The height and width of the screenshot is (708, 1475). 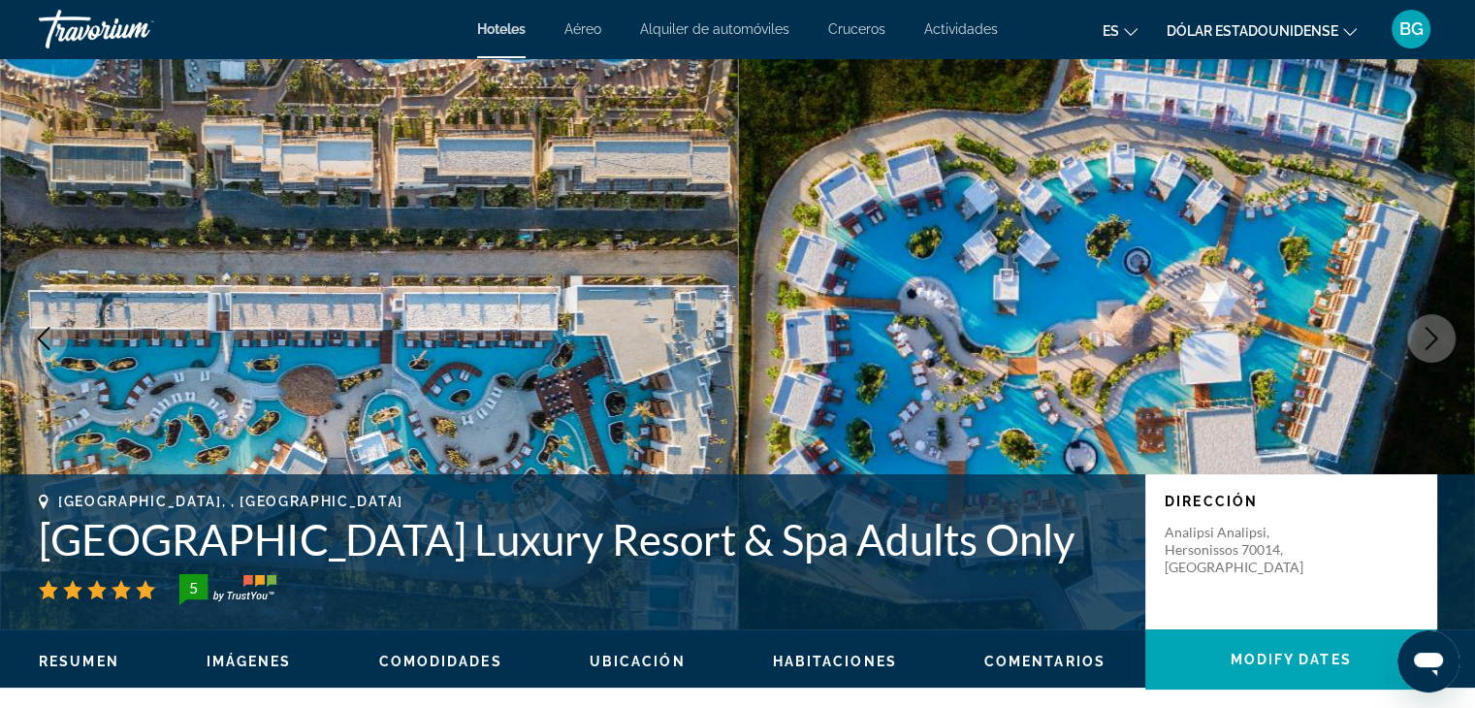 What do you see at coordinates (44, 339) in the screenshot?
I see `button: Previous image` at bounding box center [44, 339].